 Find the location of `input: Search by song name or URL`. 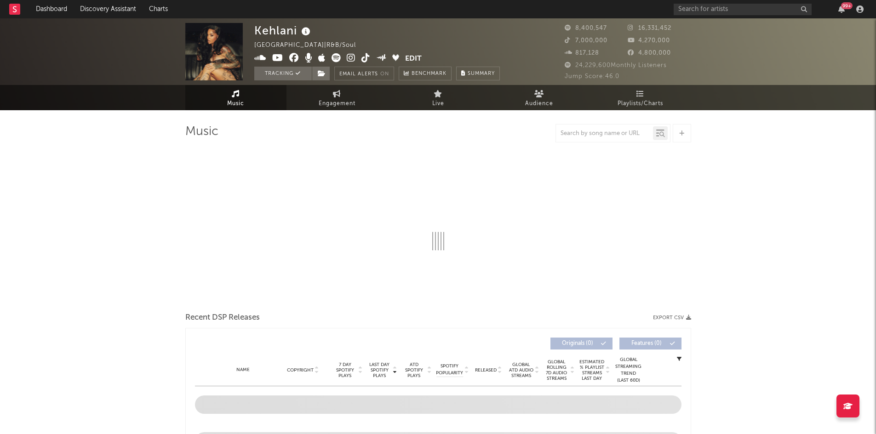

input: Search by song name or URL is located at coordinates (604, 134).